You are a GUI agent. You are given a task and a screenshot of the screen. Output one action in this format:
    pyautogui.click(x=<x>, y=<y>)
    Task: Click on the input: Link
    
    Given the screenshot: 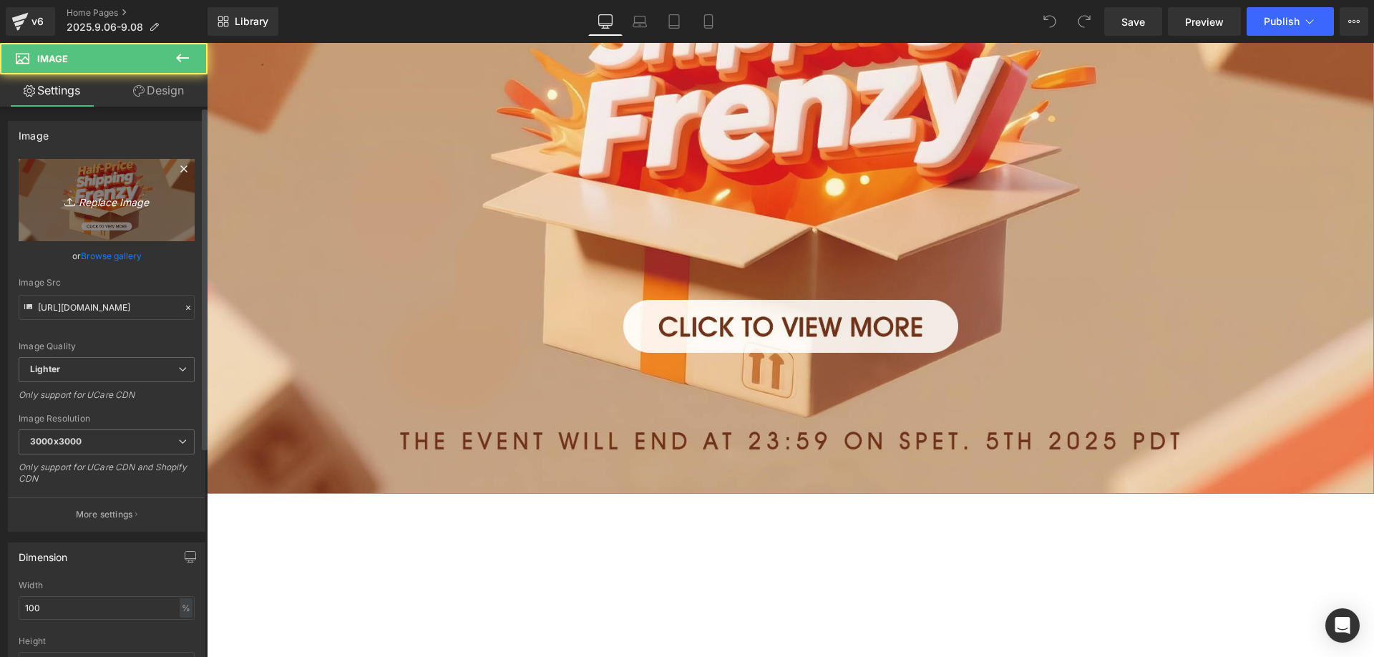 What is the action you would take?
    pyautogui.click(x=107, y=307)
    